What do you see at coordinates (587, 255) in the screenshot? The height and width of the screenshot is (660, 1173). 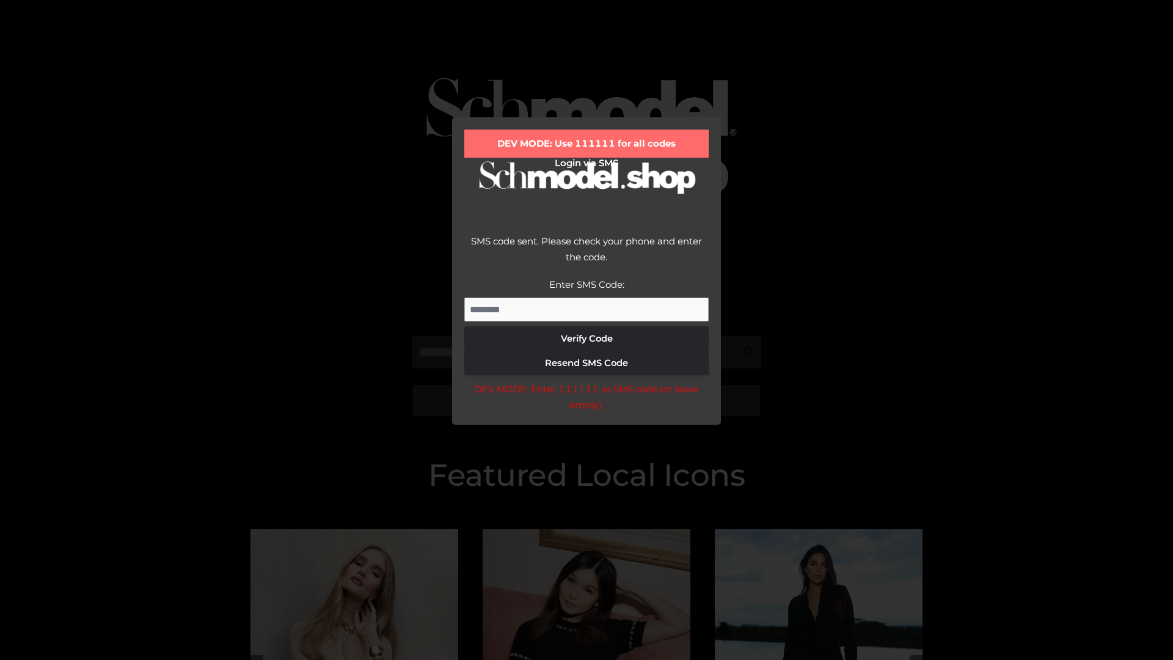 I see `div: SMS code sent. Please check your phone and enter the code.` at bounding box center [587, 255].